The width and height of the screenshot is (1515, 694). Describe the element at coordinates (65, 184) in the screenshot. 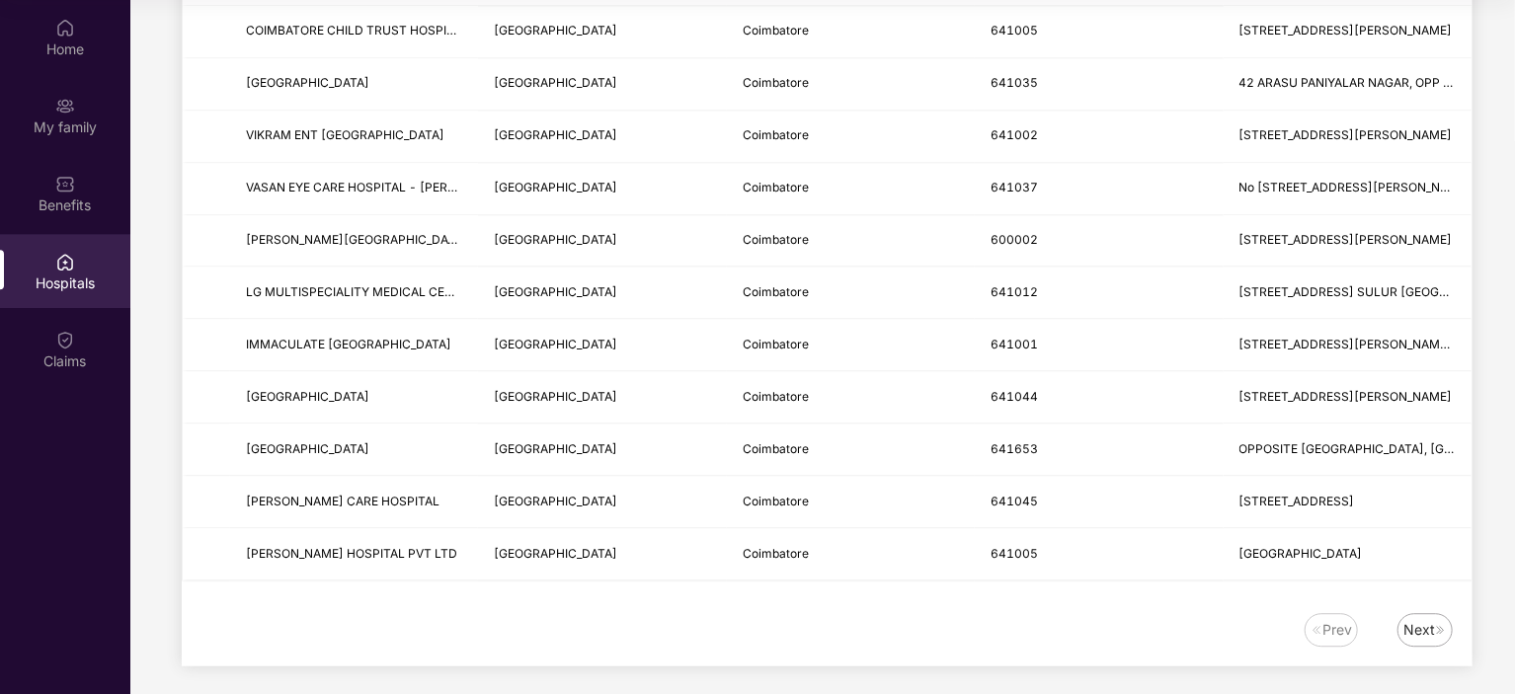

I see `img: svg+xml;base64,PHN2ZyBpZD0iQmVuZWZpdHMiIHhtbG5zPSJodHRwOi8vd3d3LnczLm9yZy8yMDAwL3N2ZyIgd2lkdGg9Ij...` at that location.